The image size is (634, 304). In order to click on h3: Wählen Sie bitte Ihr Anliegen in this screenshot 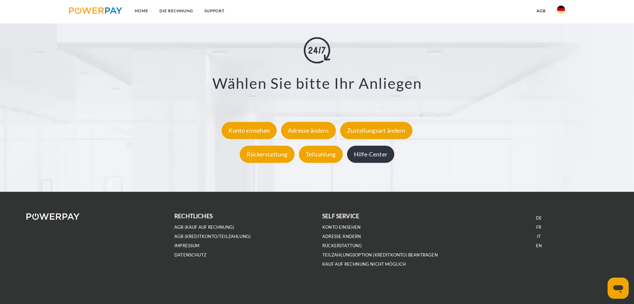, I will do `click(317, 84)`.